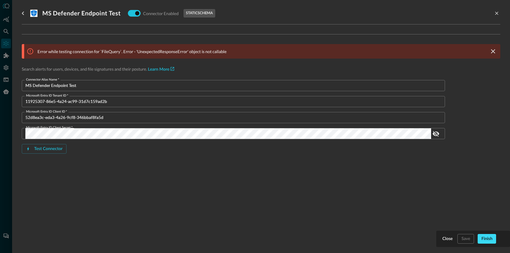  What do you see at coordinates (199, 13) in the screenshot?
I see `p: static schema` at bounding box center [199, 13].